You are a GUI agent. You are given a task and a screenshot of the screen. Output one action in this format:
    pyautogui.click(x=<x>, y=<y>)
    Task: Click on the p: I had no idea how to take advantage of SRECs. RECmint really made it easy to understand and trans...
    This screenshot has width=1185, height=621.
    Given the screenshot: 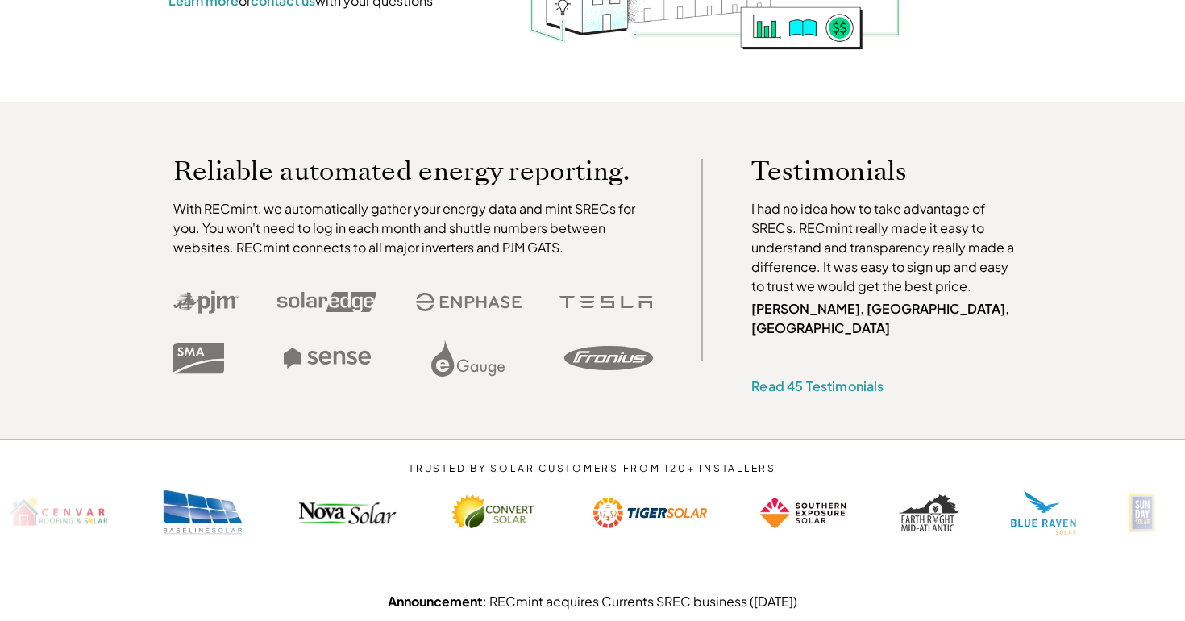 What is the action you would take?
    pyautogui.click(x=887, y=247)
    